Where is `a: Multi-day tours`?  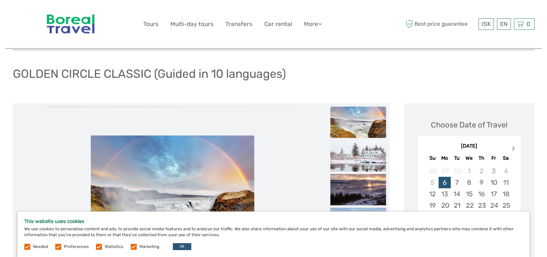
a: Multi-day tours is located at coordinates (192, 24).